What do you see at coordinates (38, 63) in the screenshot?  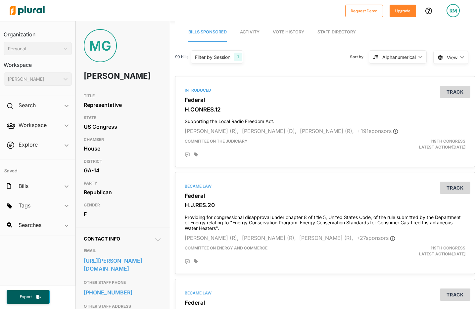 I see `h3: Workspace` at bounding box center [38, 63].